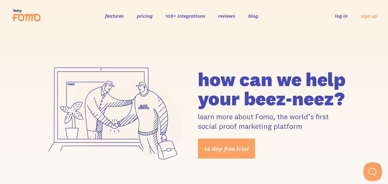 The image size is (388, 184). Describe the element at coordinates (115, 16) in the screenshot. I see `a: features` at that location.